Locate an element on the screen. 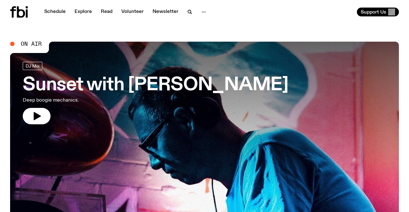 The height and width of the screenshot is (212, 409). a: Newsletter is located at coordinates (165, 12).